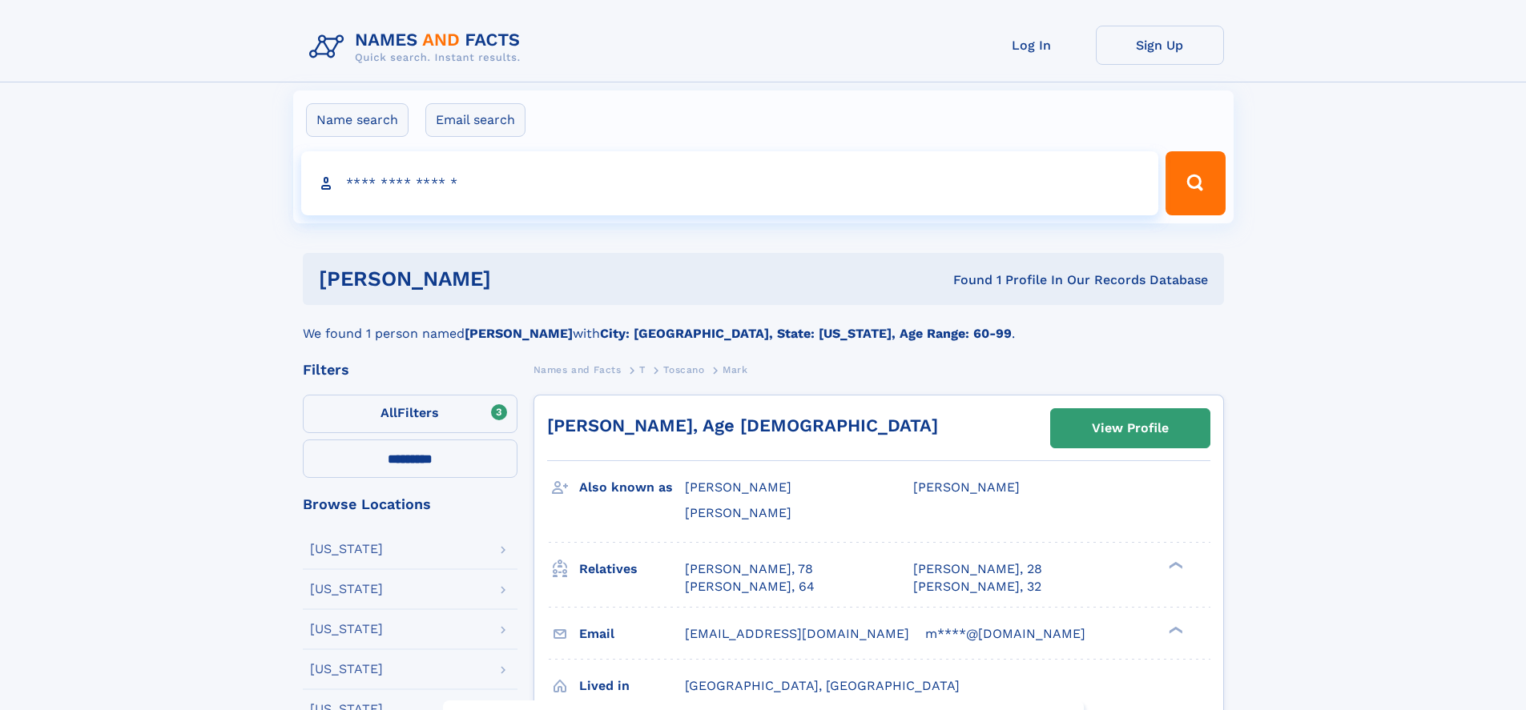 The image size is (1526, 710). What do you see at coordinates (410, 370) in the screenshot?
I see `div: Filters` at bounding box center [410, 370].